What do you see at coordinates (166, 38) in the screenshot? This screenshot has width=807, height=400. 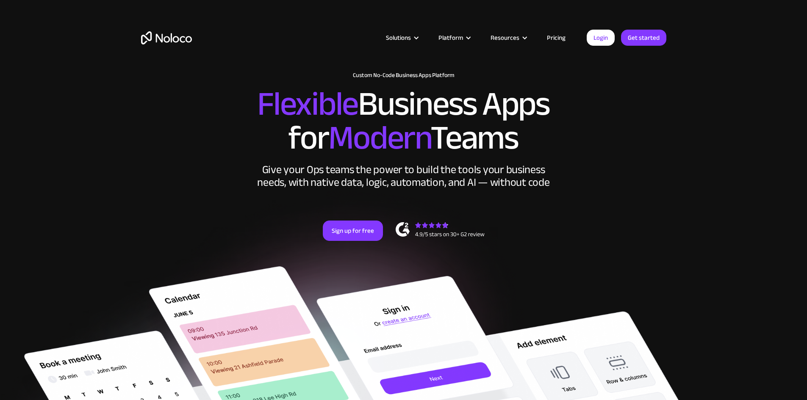 I see `a: home` at bounding box center [166, 38].